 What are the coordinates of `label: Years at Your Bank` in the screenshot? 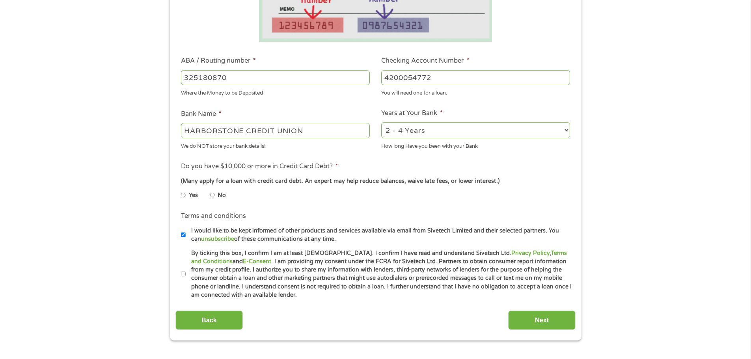 It's located at (412, 113).